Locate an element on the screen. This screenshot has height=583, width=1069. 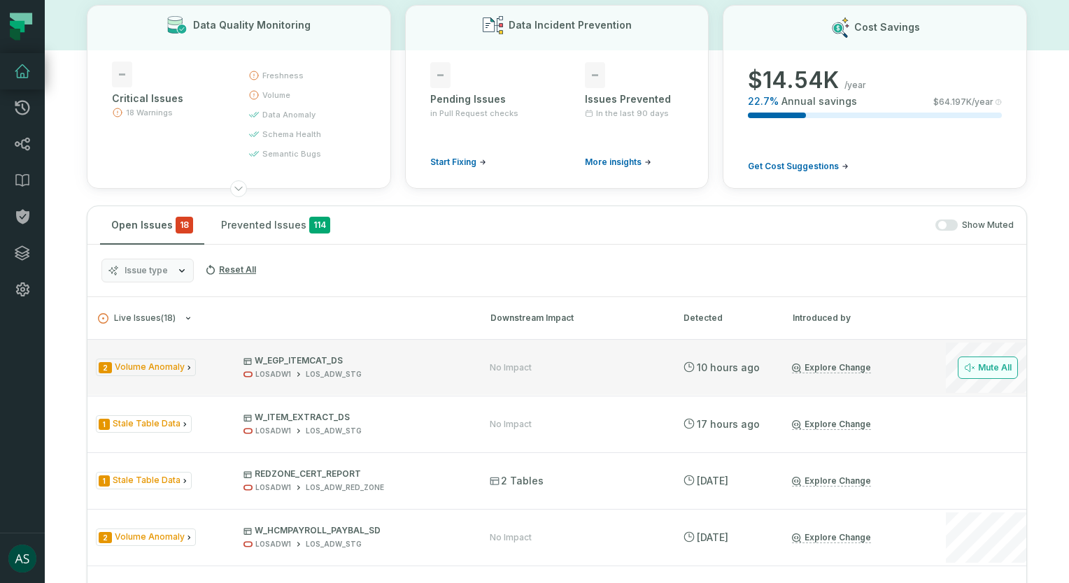
button: Issue type is located at coordinates (148, 271).